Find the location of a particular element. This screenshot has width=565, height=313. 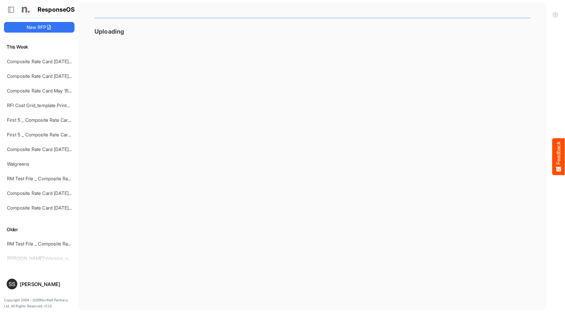

button: New RFP is located at coordinates (39, 27).